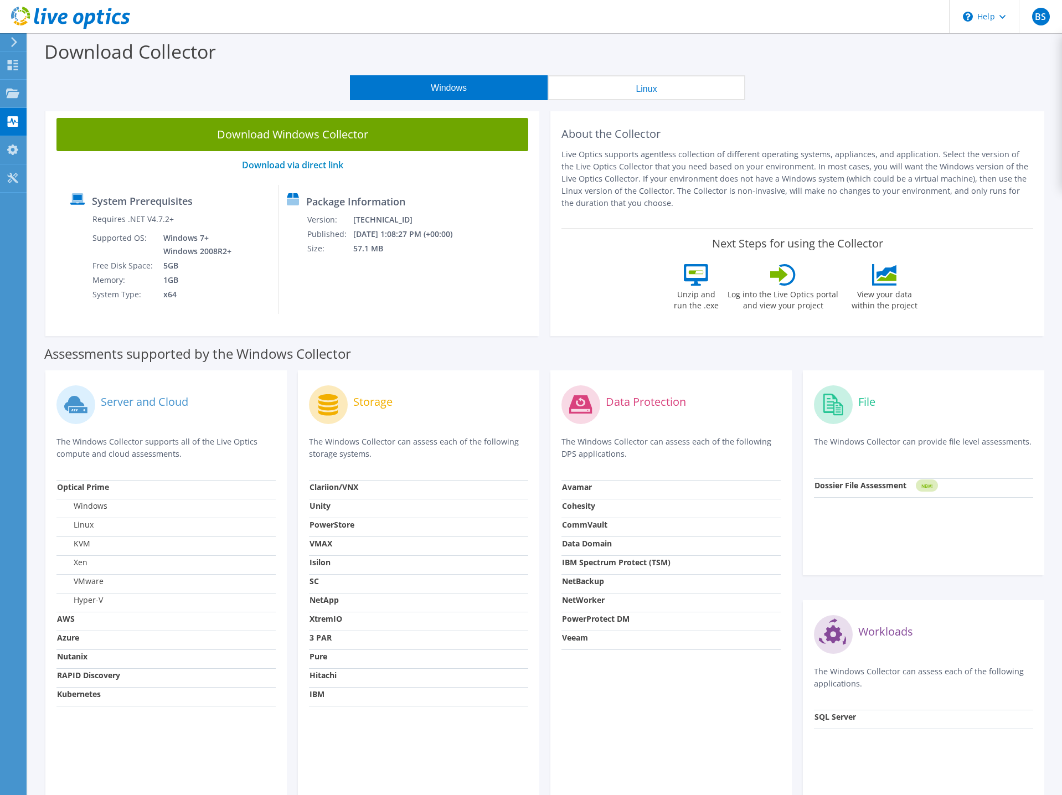 Image resolution: width=1062 pixels, height=795 pixels. I want to click on strong: PowerProtect DM, so click(596, 618).